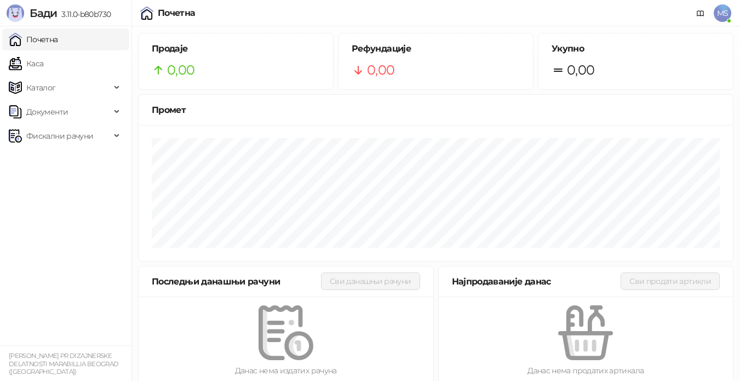 This screenshot has height=381, width=740. I want to click on a: Почетна, so click(33, 39).